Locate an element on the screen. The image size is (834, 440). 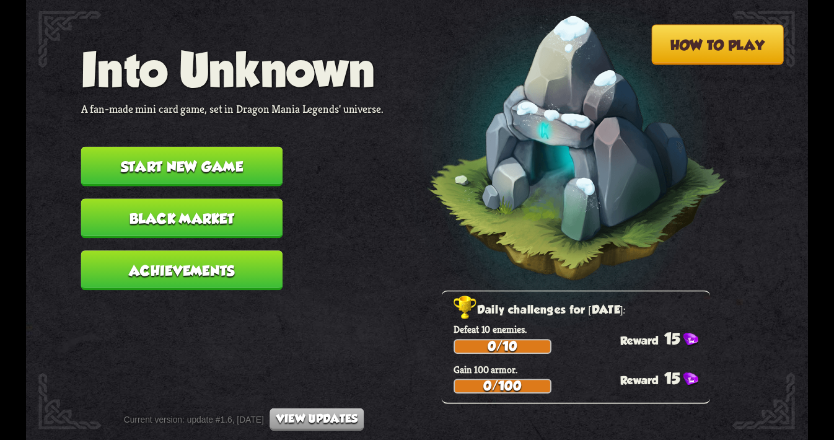
p: A fan-made mini card game, set in Dragon Mania Legends' universe. is located at coordinates (232, 109).